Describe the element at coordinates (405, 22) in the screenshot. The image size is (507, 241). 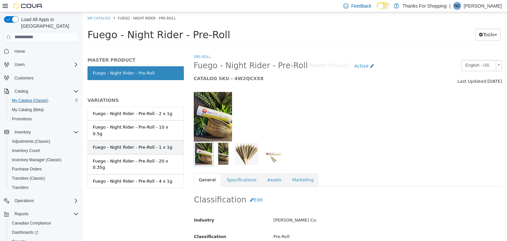
I see `button: Tools` at that location.